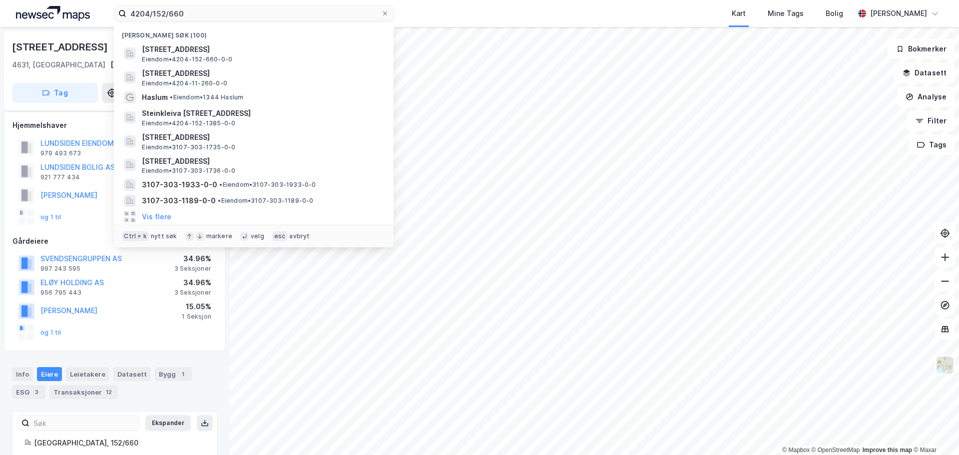 The width and height of the screenshot is (959, 455). I want to click on div: ESG, so click(28, 392).